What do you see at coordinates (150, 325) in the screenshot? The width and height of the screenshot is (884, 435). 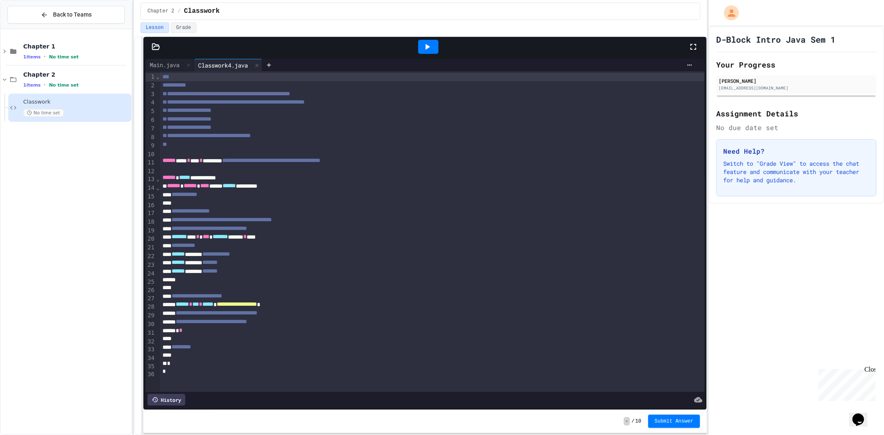 I see `div: 30` at bounding box center [150, 325].